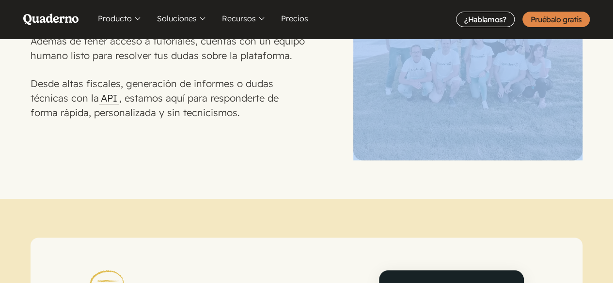 The height and width of the screenshot is (283, 613). What do you see at coordinates (168, 98) in the screenshot?
I see `p: Desde altas fiscales, generación de informes o dudas técnicas con la , estamos aquí para responde...` at bounding box center [168, 98].